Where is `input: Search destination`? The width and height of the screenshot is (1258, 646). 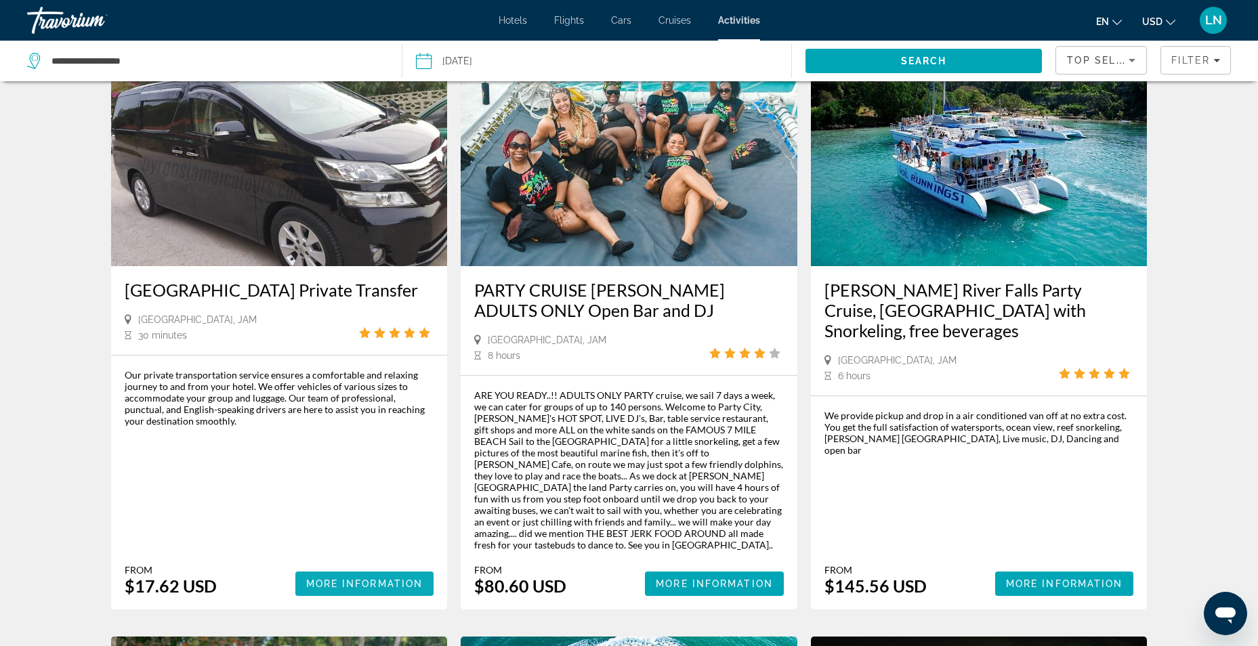
input: Search destination is located at coordinates (215, 61).